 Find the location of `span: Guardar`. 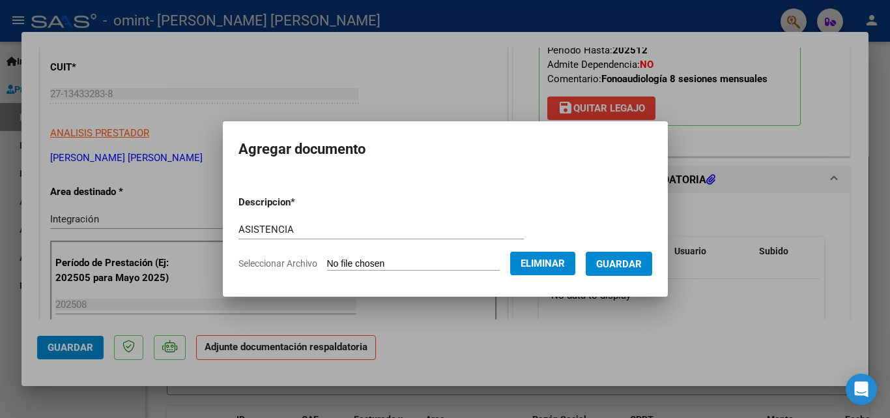

span: Guardar is located at coordinates (619, 264).